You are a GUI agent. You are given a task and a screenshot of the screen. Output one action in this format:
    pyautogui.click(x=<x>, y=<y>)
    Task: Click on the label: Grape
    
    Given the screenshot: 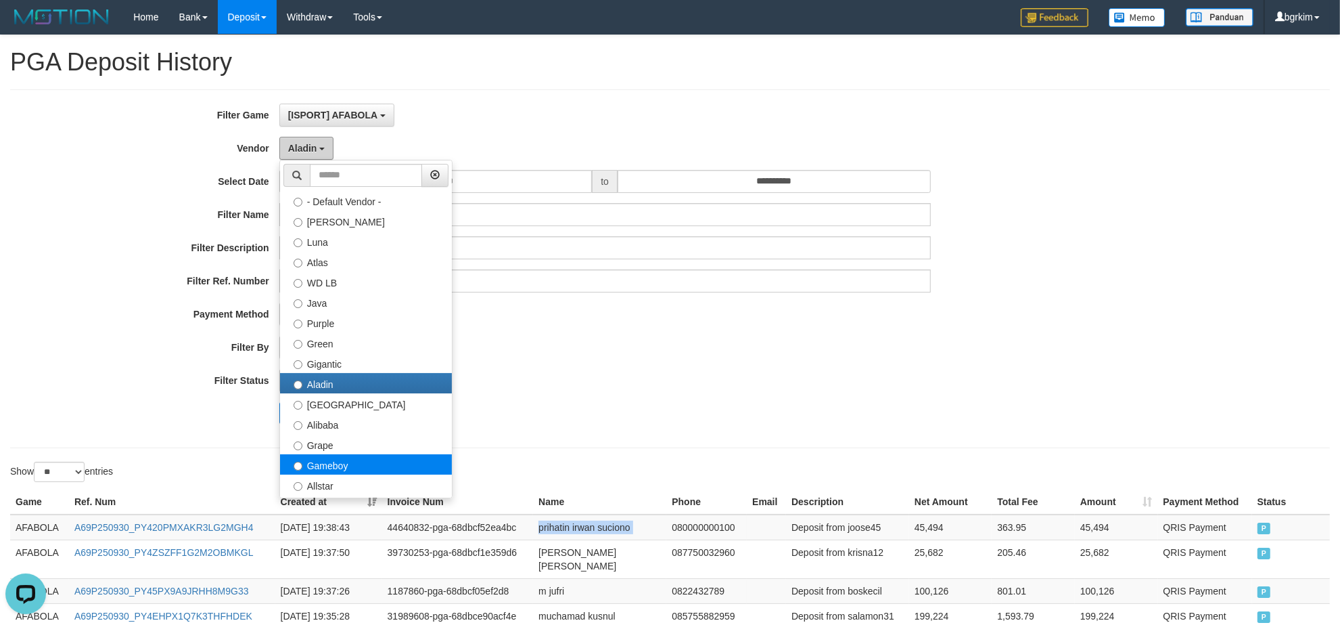 What is the action you would take?
    pyautogui.click(x=366, y=444)
    